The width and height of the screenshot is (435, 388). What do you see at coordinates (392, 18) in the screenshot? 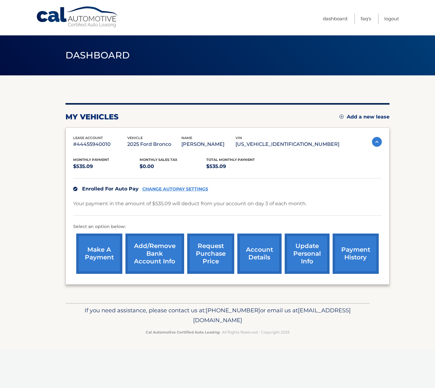
I see `a: Logout` at bounding box center [392, 18].